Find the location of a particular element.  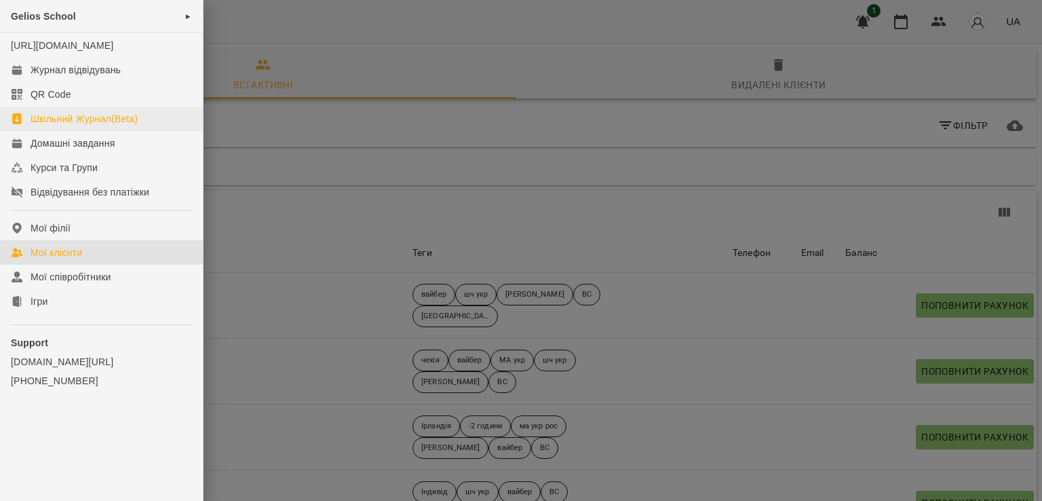

div: Мої співробітники is located at coordinates (71, 277).